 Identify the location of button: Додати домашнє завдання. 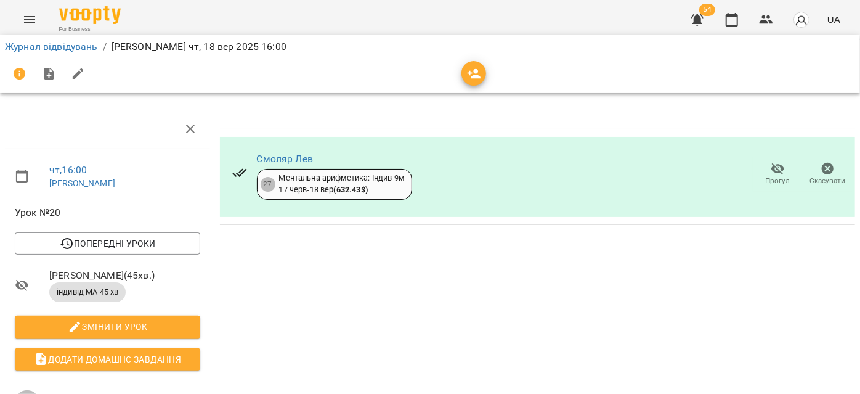
(107, 359).